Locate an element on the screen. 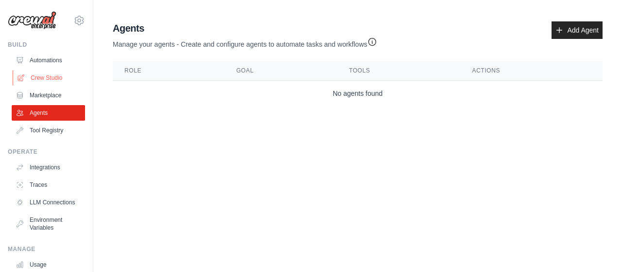 The image size is (622, 272). th: Goal is located at coordinates (281, 70).